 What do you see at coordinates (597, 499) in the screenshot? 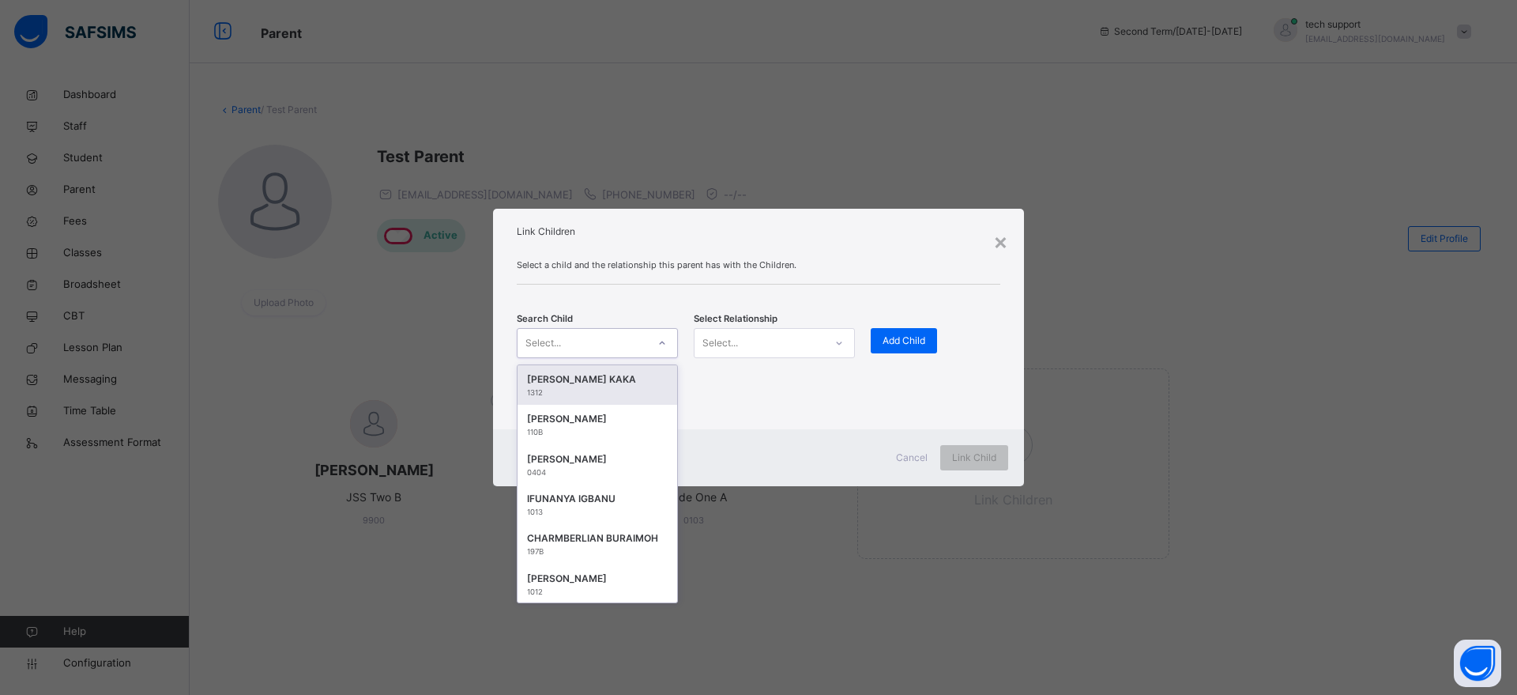
I see `div: IFUNANYA IGBANU` at bounding box center [597, 499].